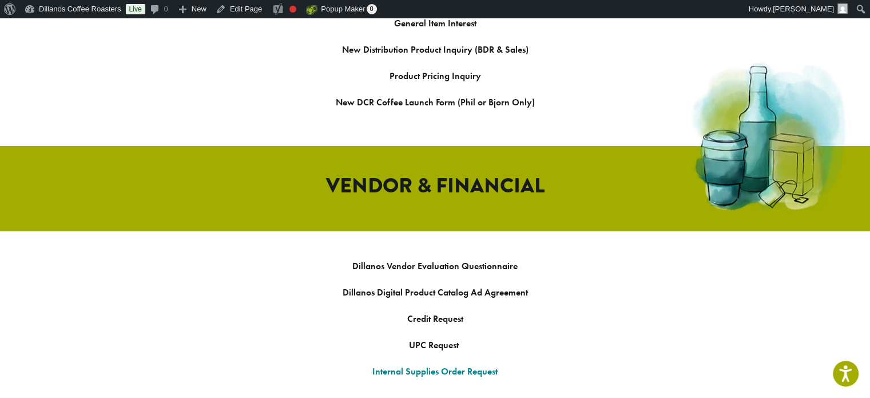  I want to click on a: UPC Request, so click(434, 344).